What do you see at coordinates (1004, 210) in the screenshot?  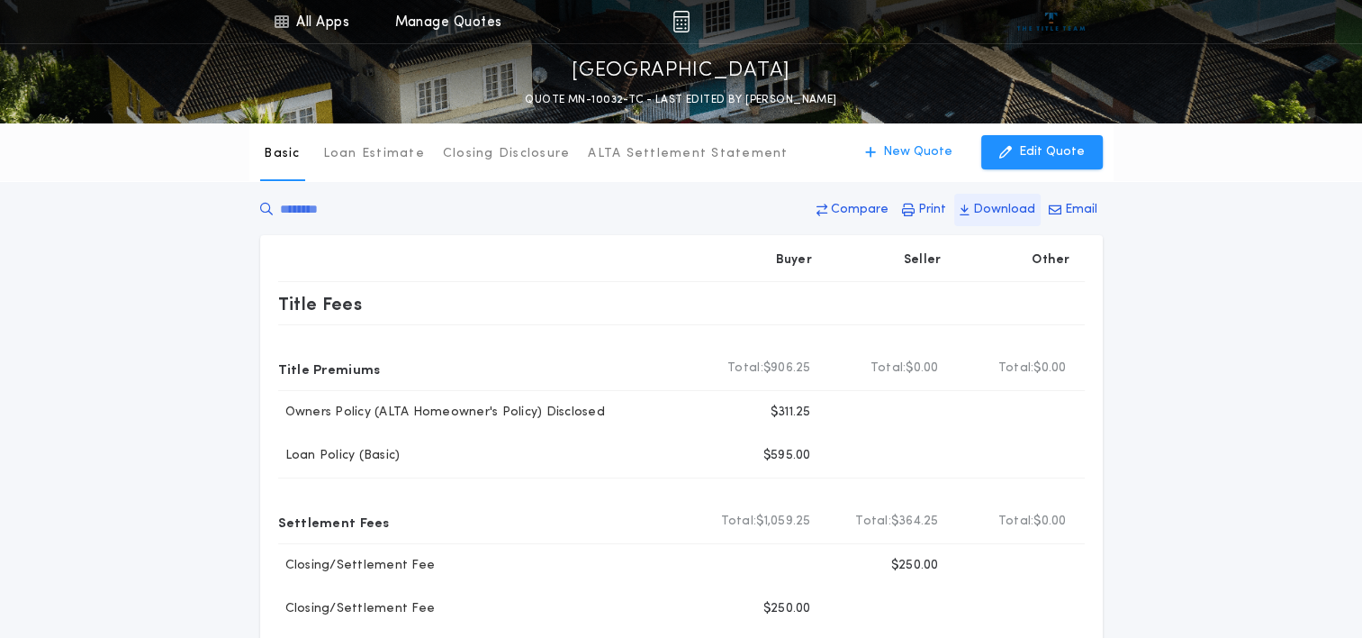 I see `p: Download` at bounding box center [1004, 210].